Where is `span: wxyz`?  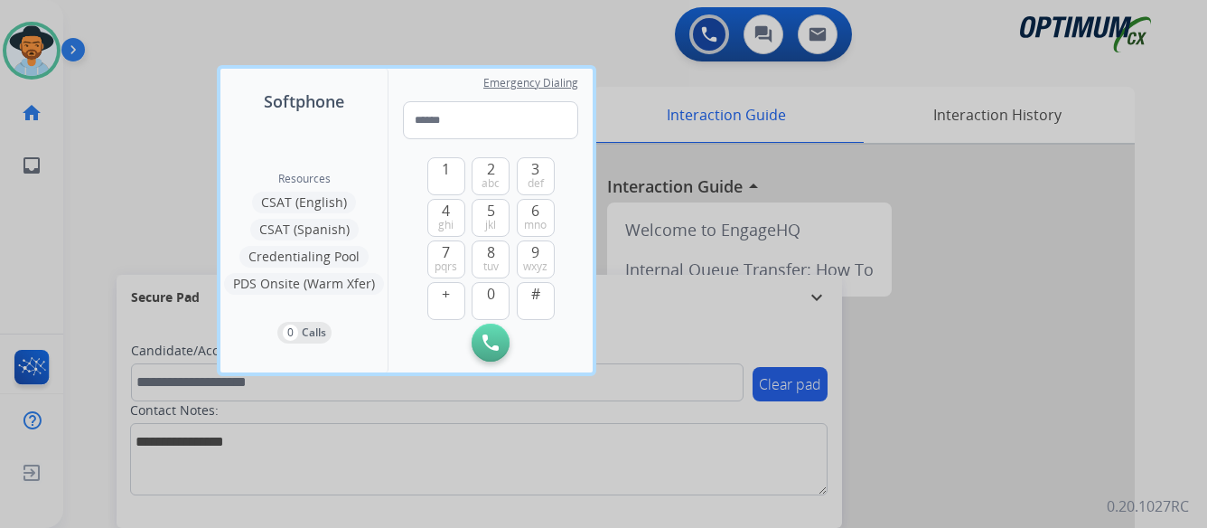
span: wxyz is located at coordinates (535, 266).